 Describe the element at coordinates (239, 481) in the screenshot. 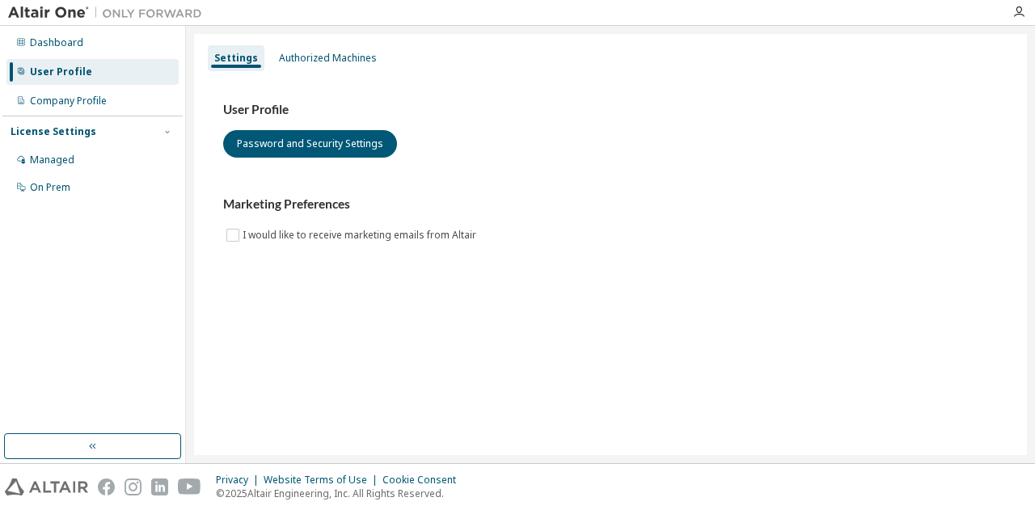

I see `div: Privacy` at that location.